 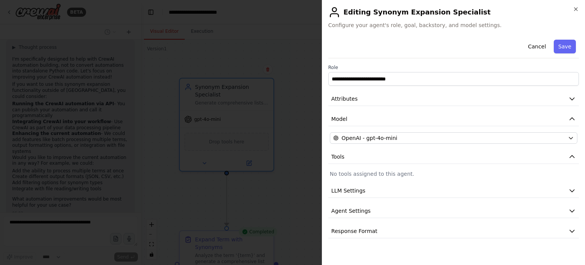 What do you see at coordinates (454, 67) in the screenshot?
I see `label: Role` at bounding box center [454, 67].